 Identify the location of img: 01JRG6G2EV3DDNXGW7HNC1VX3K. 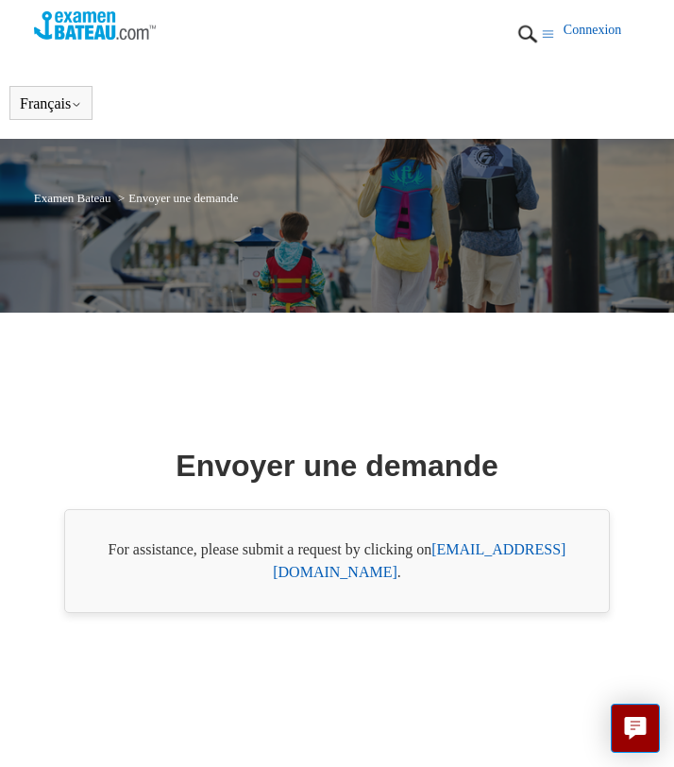
(528, 34).